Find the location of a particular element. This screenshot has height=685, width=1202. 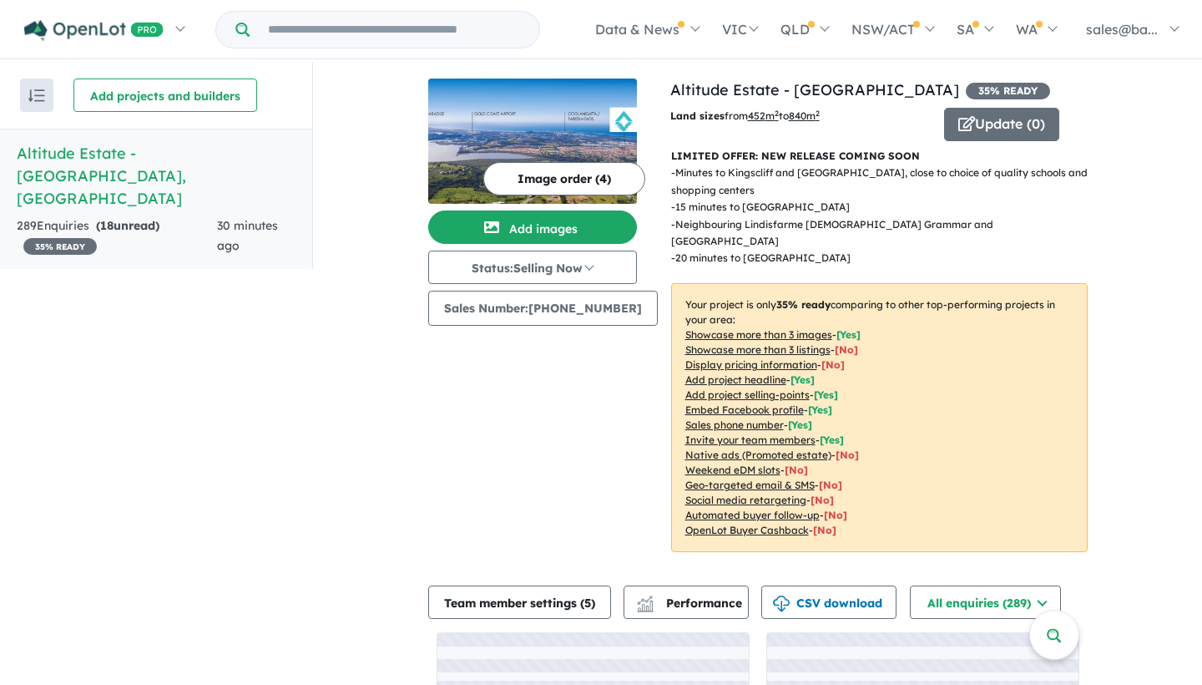

u: Invite your team members is located at coordinates (751, 439).